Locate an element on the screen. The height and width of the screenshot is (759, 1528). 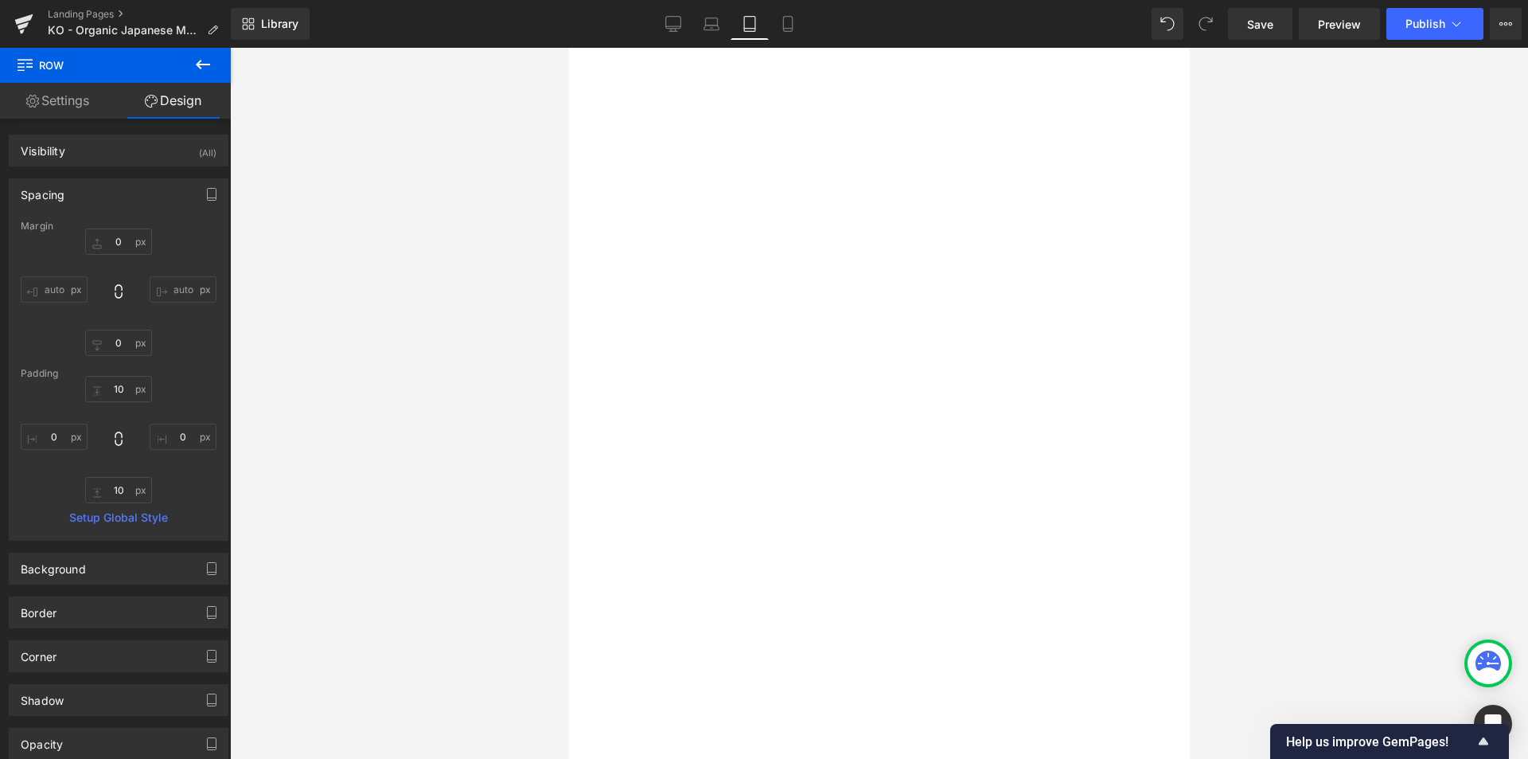
button: Redo is located at coordinates (1206, 24).